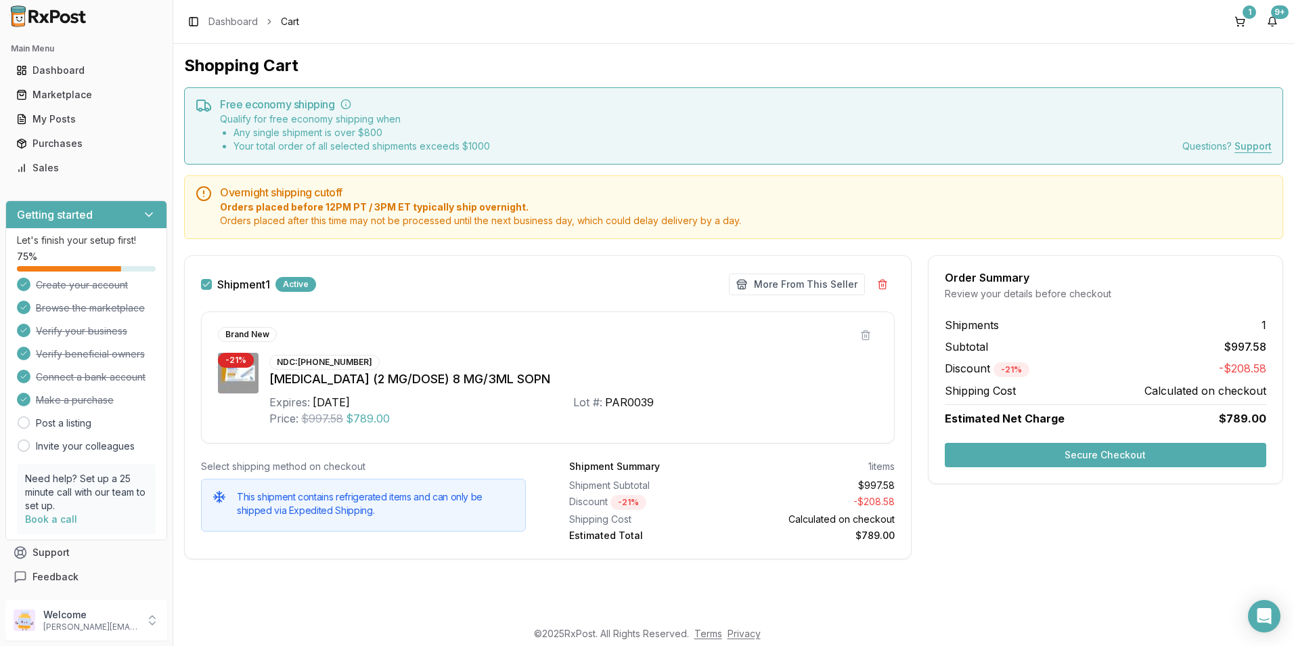  I want to click on span: Verify your business, so click(81, 331).